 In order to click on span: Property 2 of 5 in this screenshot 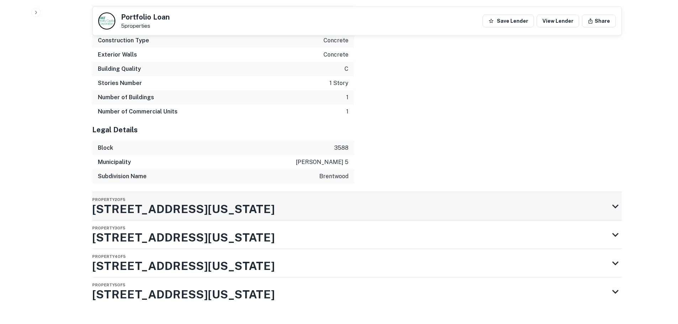, I will do `click(109, 200)`.